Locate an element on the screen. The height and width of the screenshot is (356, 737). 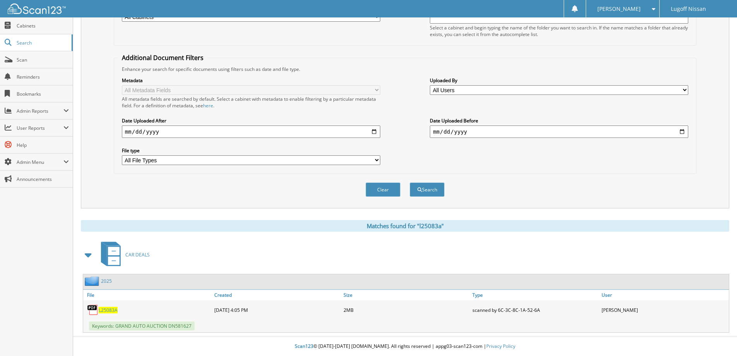
span: Announcements is located at coordinates (43, 179).